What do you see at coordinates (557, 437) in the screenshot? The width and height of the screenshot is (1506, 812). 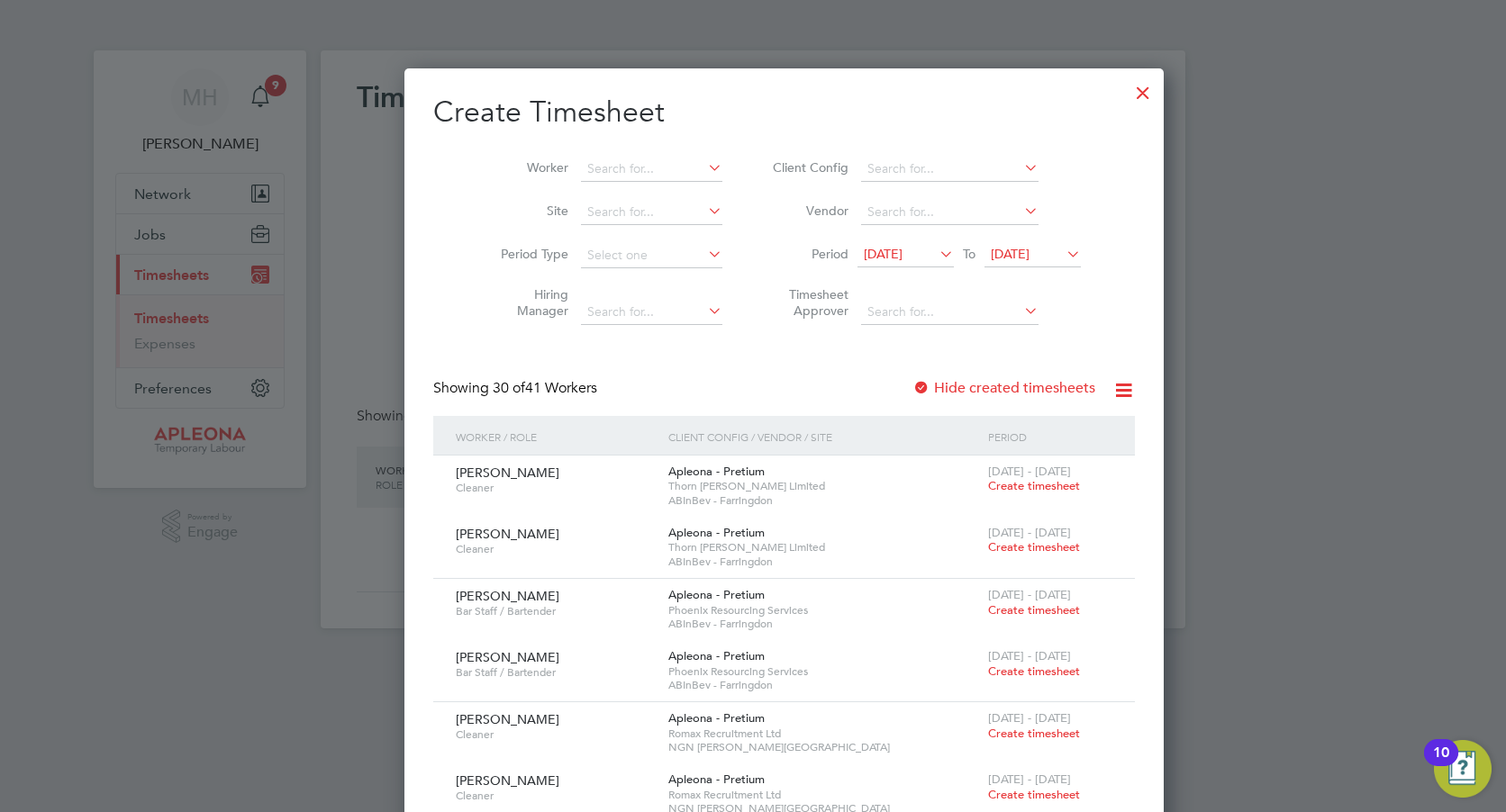 I see `div: Worker / Role` at bounding box center [557, 437].